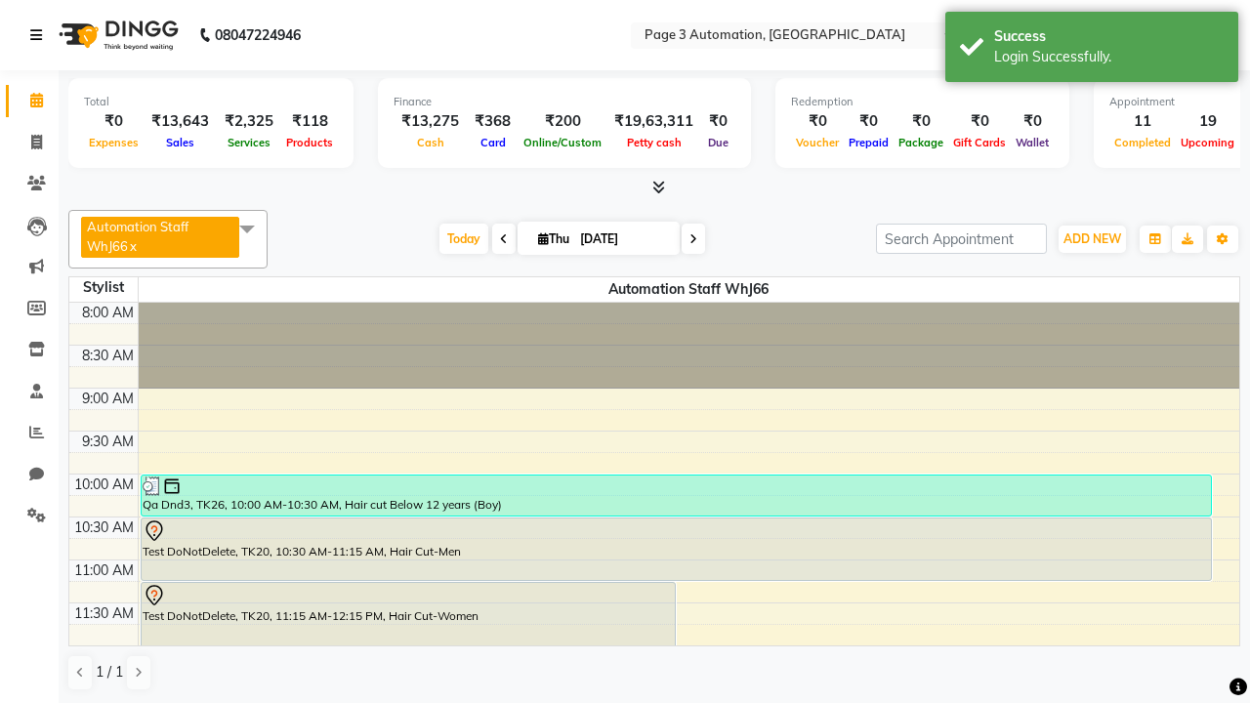 This screenshot has width=1250, height=703. I want to click on a: x, so click(132, 246).